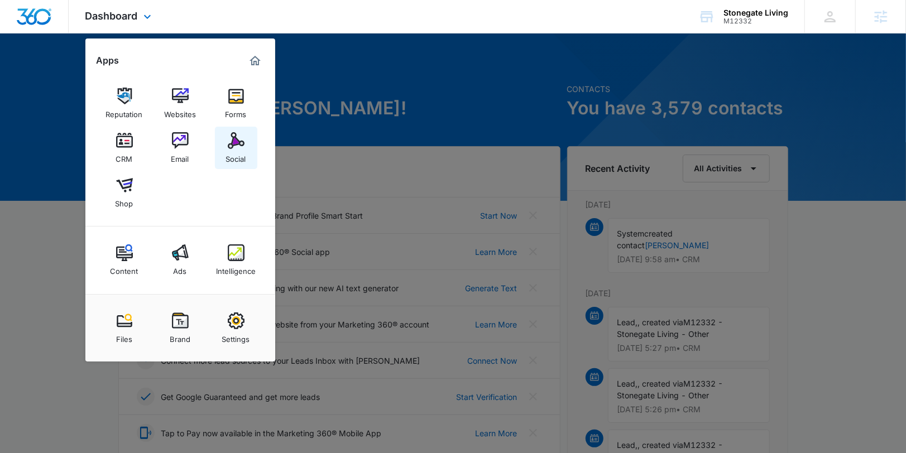  What do you see at coordinates (180, 148) in the screenshot?
I see `a: Email` at bounding box center [180, 148].